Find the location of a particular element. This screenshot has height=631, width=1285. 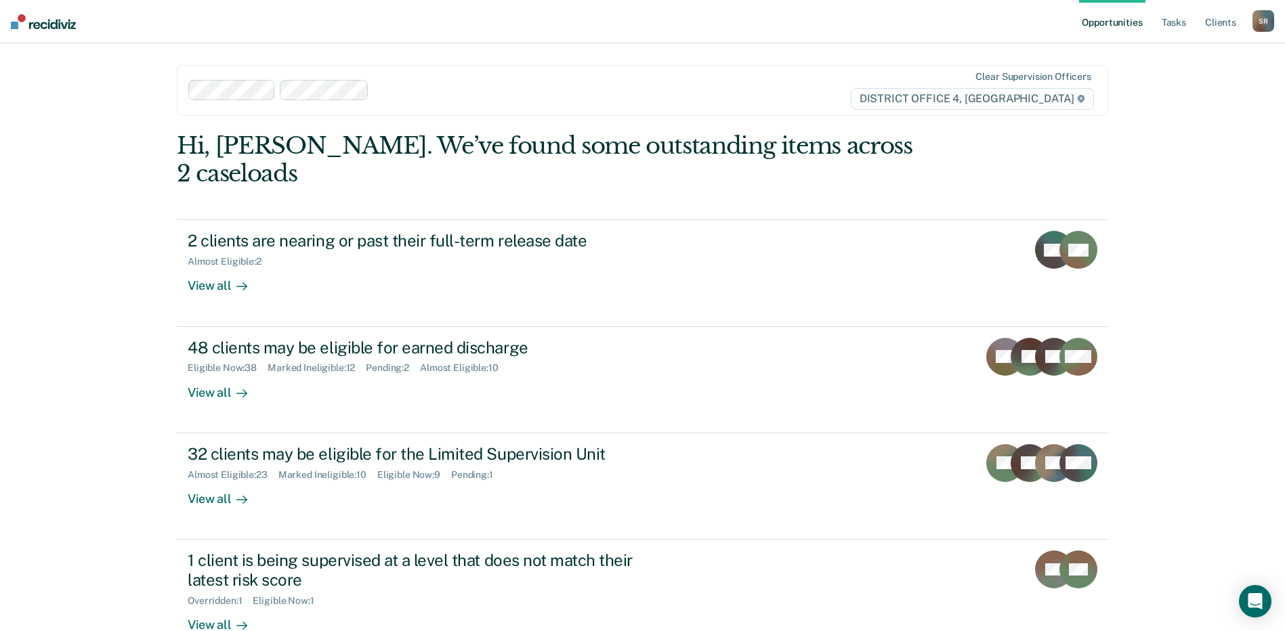

div: Overridden : 1 is located at coordinates (220, 601).